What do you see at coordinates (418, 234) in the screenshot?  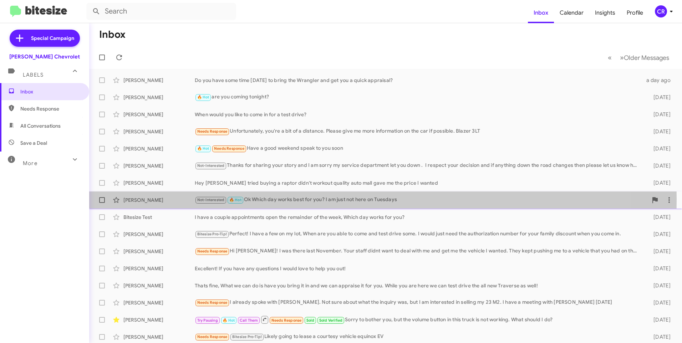 I see `div: Perfect! I have a few on my lot, When are you able to come and test drive some. I would just need...` at bounding box center [418, 234].